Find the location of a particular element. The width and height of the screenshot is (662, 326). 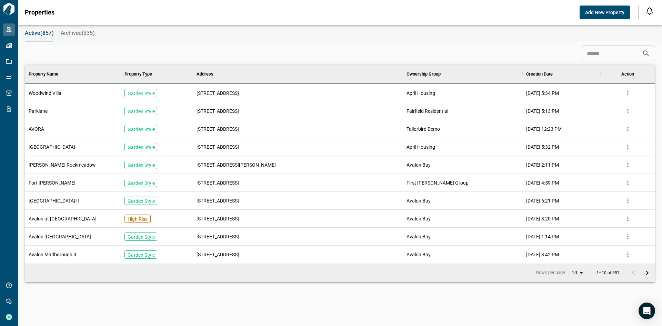

button: Go to next page is located at coordinates (648, 273).